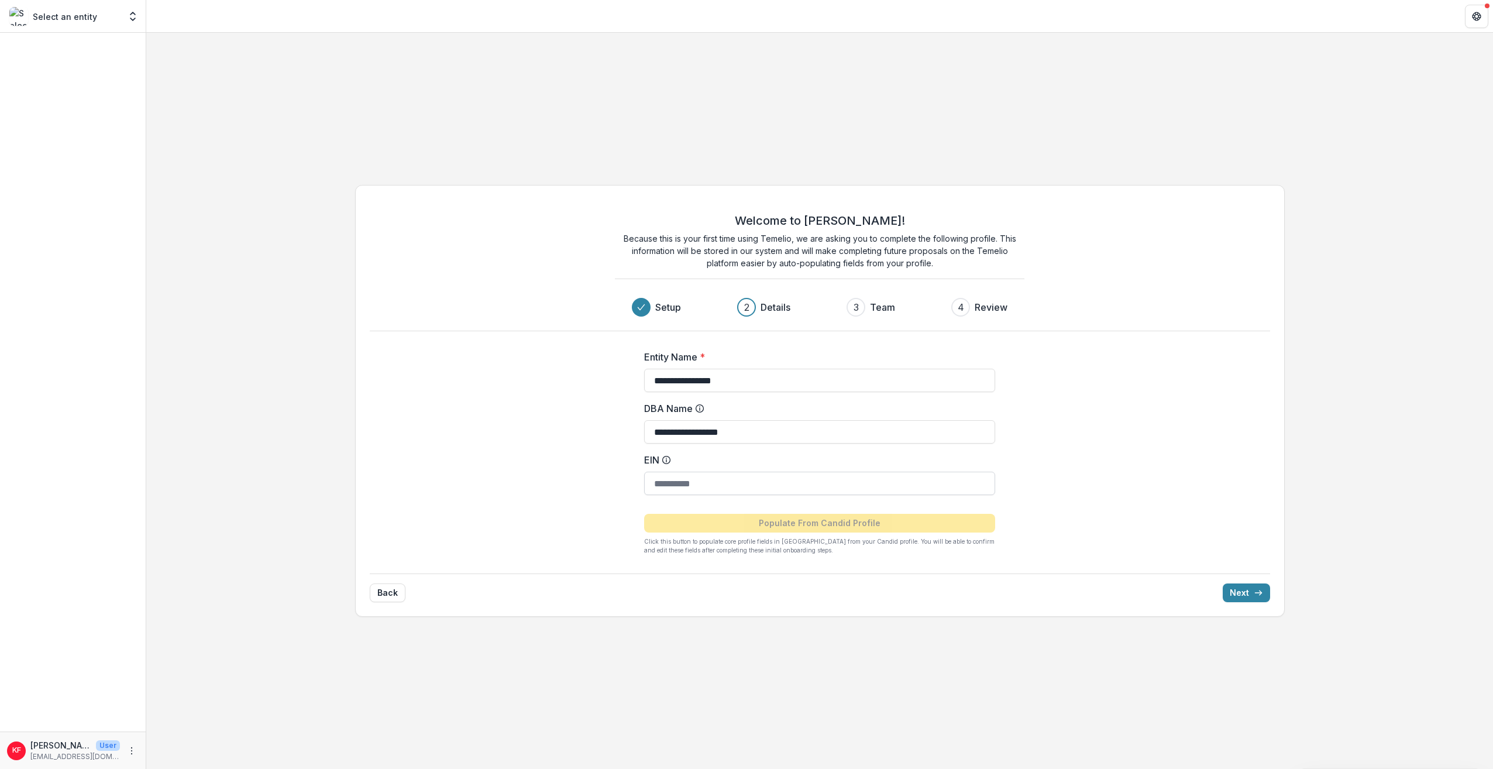 The height and width of the screenshot is (769, 1493). Describe the element at coordinates (65, 16) in the screenshot. I see `p: Select an entity` at that location.